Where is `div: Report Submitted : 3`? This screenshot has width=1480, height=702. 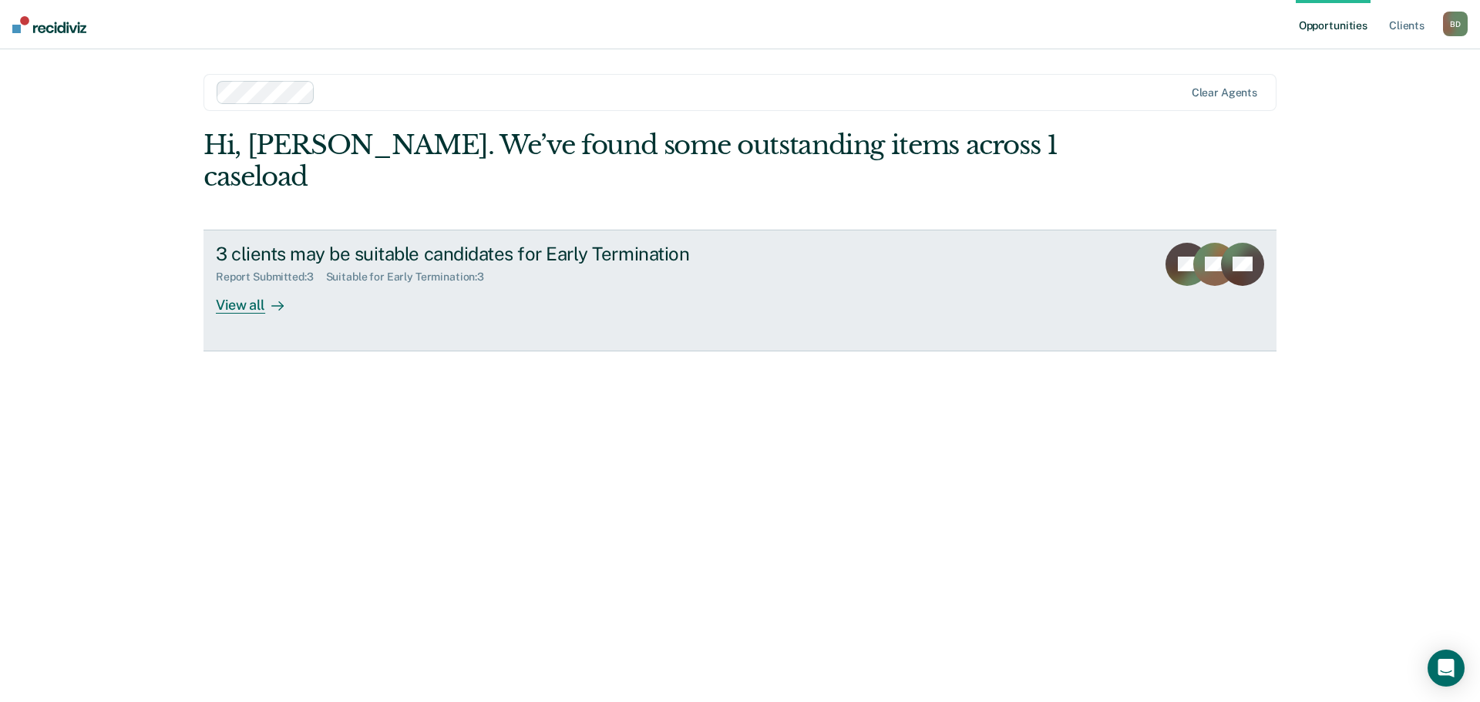 div: Report Submitted : 3 is located at coordinates (271, 277).